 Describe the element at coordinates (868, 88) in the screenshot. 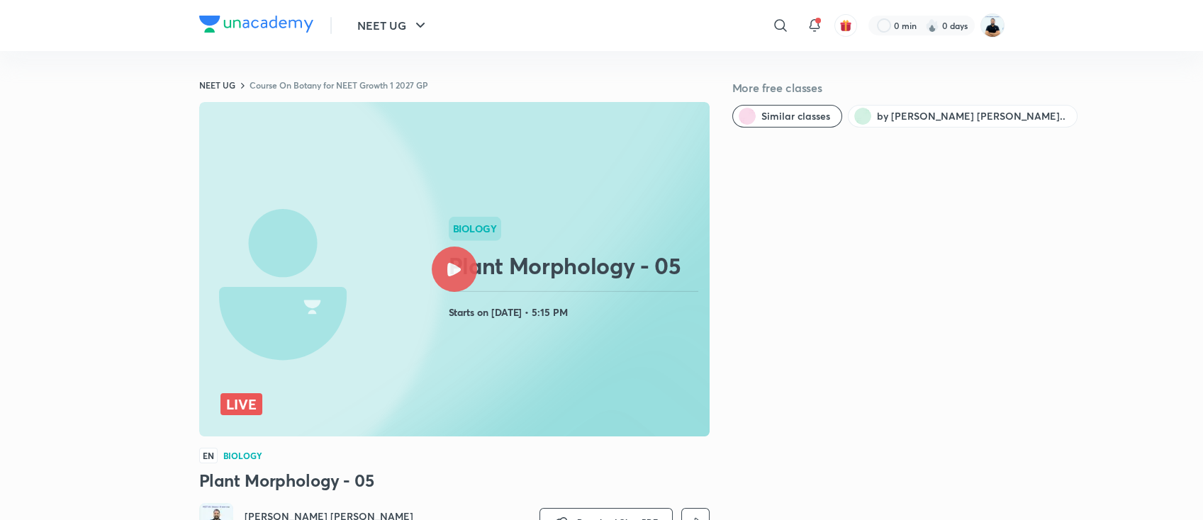

I see `h5: More free classes` at that location.